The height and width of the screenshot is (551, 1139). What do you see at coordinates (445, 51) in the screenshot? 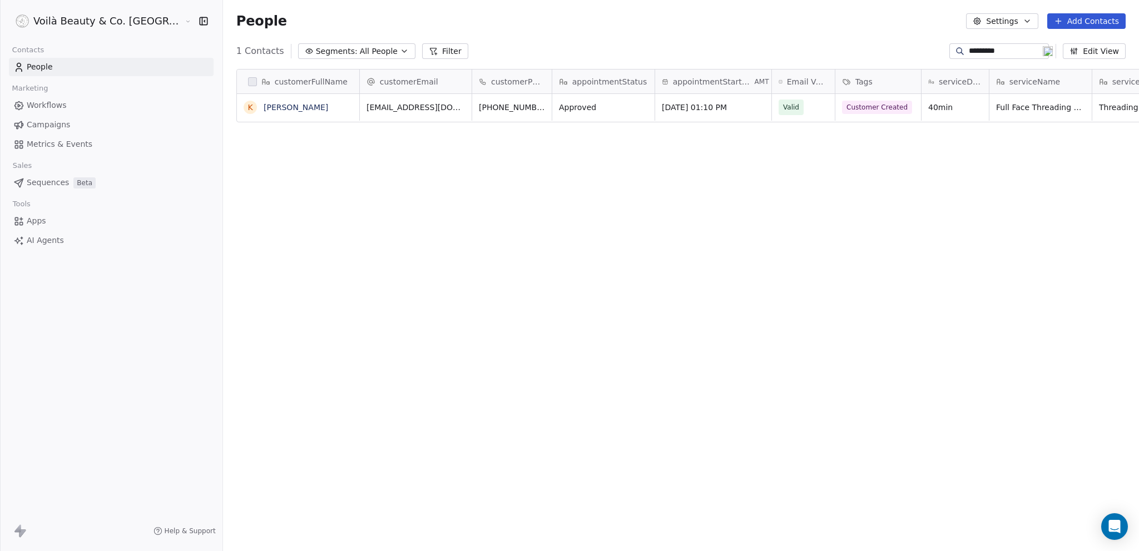
I see `button: Filter` at bounding box center [445, 51].